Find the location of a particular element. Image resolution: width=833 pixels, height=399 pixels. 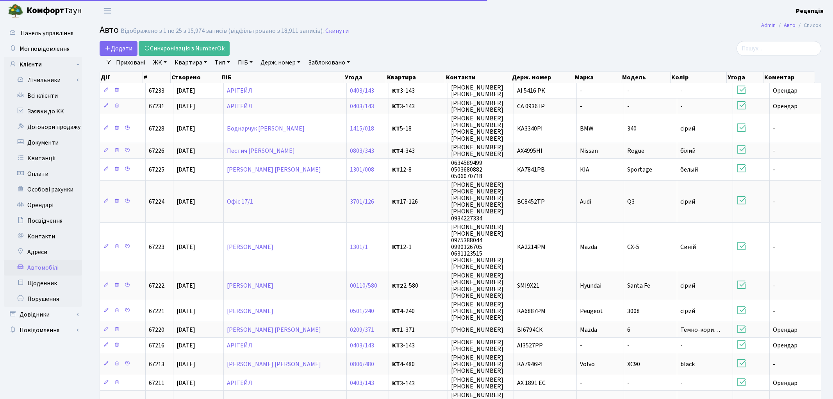

a: Орендарі is located at coordinates (43, 205).